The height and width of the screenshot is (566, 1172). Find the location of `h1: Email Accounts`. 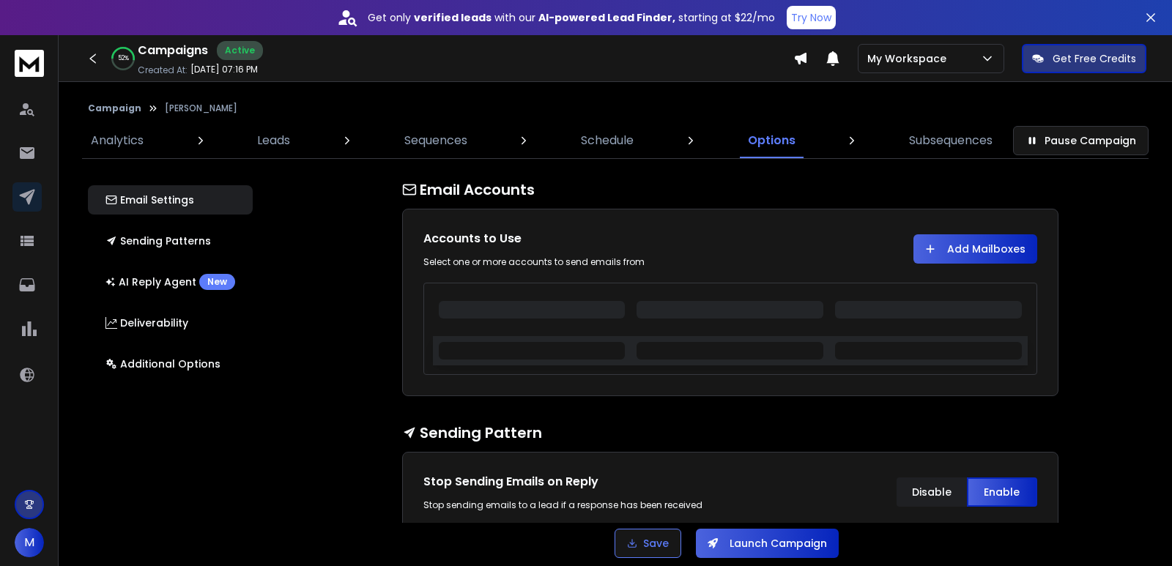

h1: Email Accounts is located at coordinates (730, 190).